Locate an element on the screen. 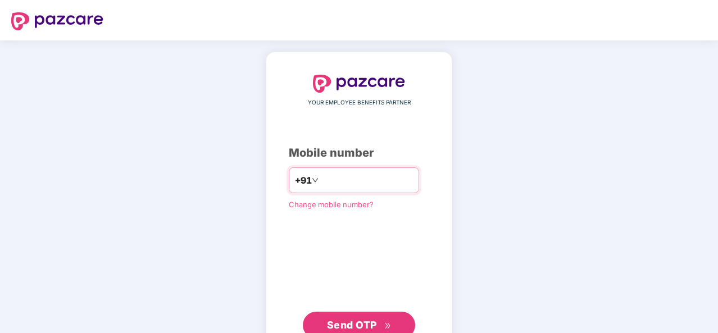 The height and width of the screenshot is (333, 718). span: double-right is located at coordinates (388, 326).